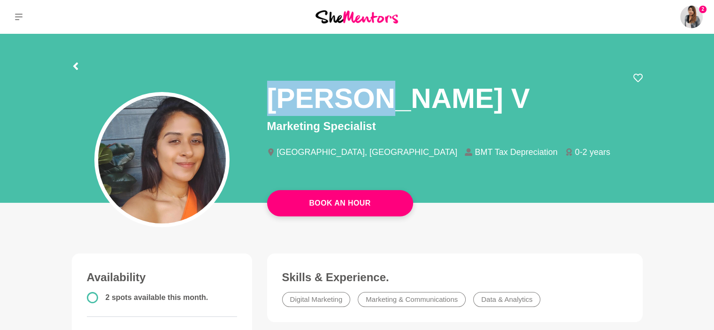 The image size is (714, 330). Describe the element at coordinates (702, 9) in the screenshot. I see `span: 2` at that location.